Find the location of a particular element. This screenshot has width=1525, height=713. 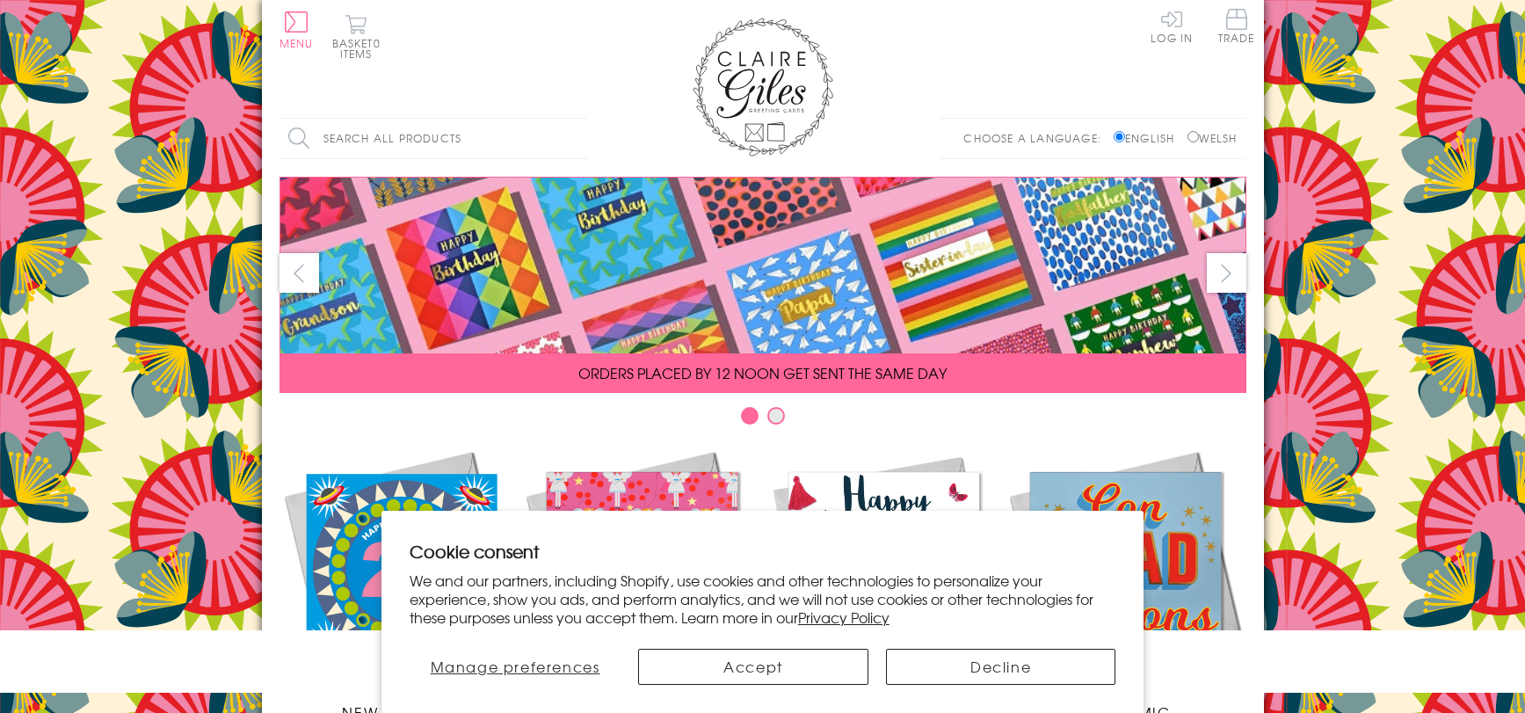

span: Manage preferences is located at coordinates (515, 666).